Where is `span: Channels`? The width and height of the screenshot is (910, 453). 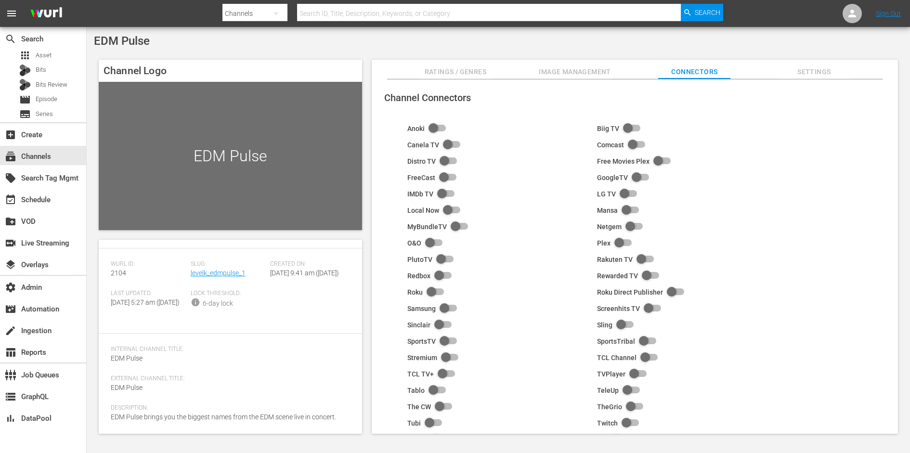
span: Channels is located at coordinates (11, 156).